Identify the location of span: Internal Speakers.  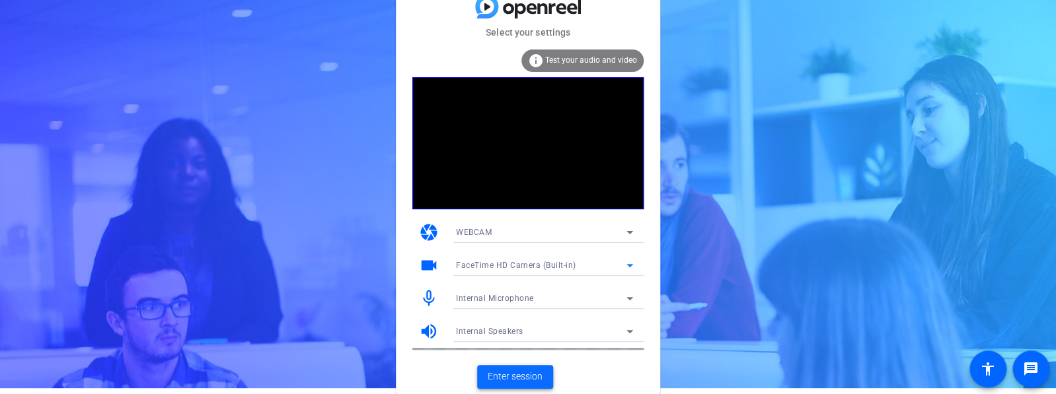
(490, 332).